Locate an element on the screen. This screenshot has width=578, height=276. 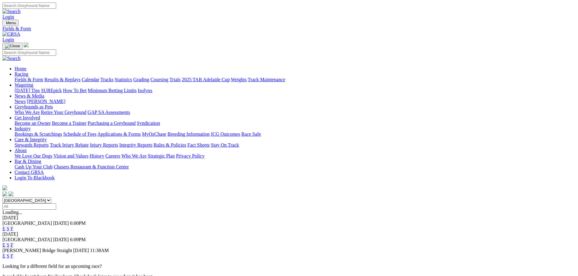
a: SUREpick is located at coordinates (51, 90).